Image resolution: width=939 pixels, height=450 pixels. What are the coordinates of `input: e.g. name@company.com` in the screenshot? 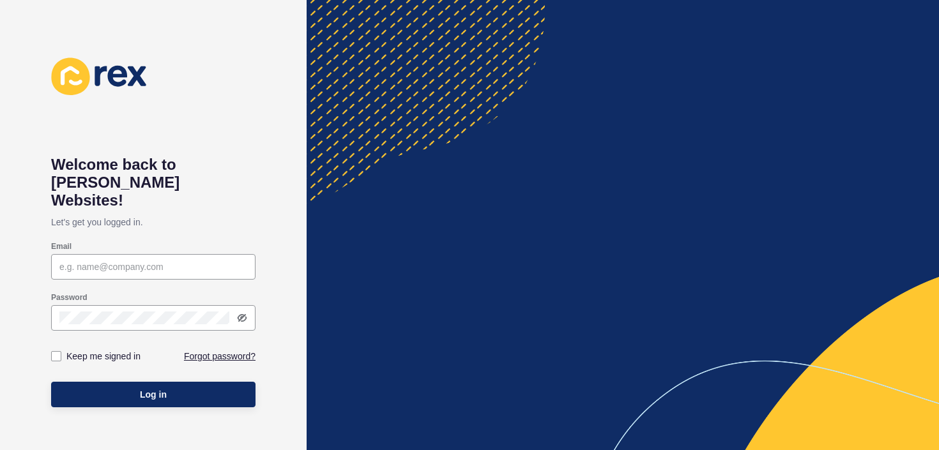 It's located at (153, 267).